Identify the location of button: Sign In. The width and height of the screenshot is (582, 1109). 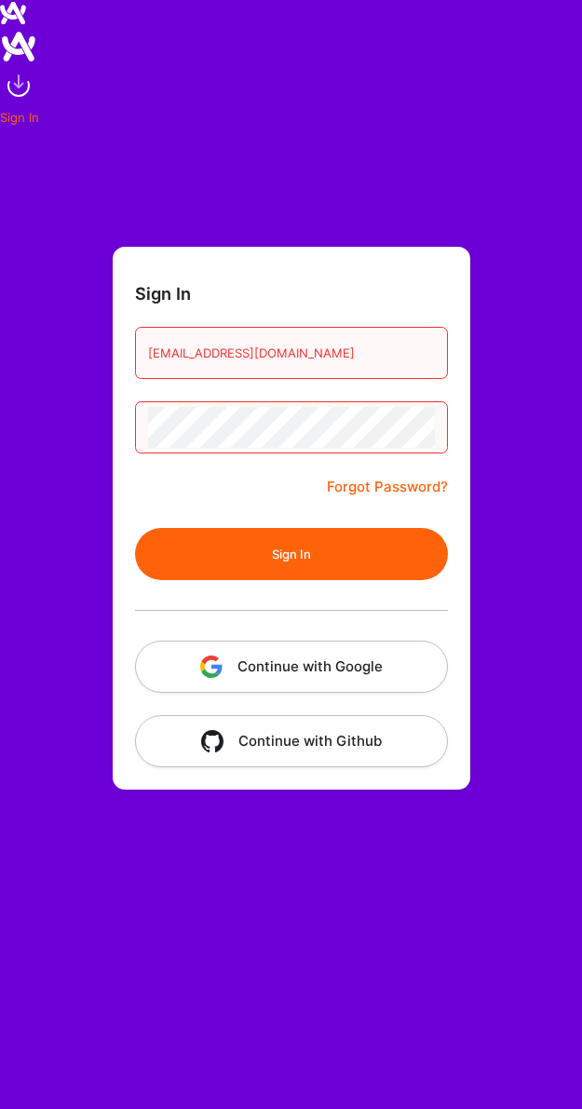
(292, 554).